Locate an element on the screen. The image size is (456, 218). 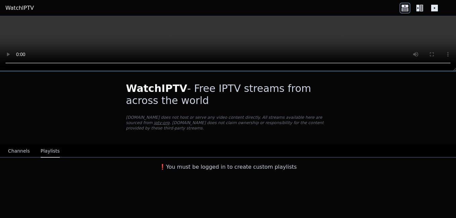
a: iptv-org is located at coordinates (161, 123).